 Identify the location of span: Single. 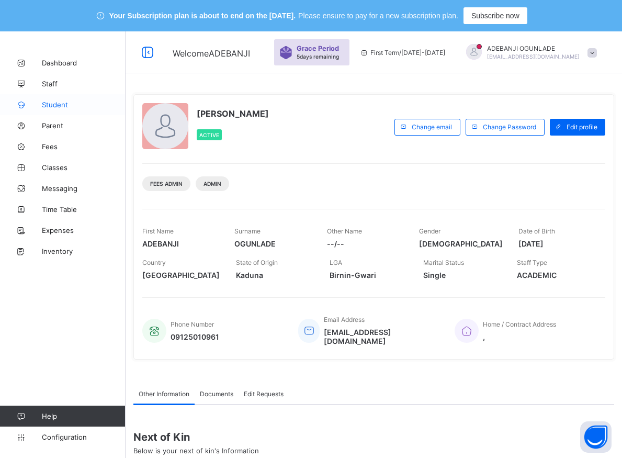
(462, 275).